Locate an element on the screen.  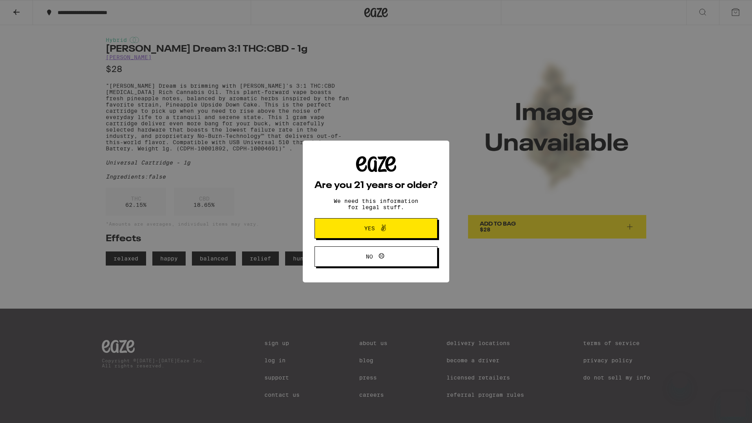
h2: Are you 21 years or older? is located at coordinates (376, 186).